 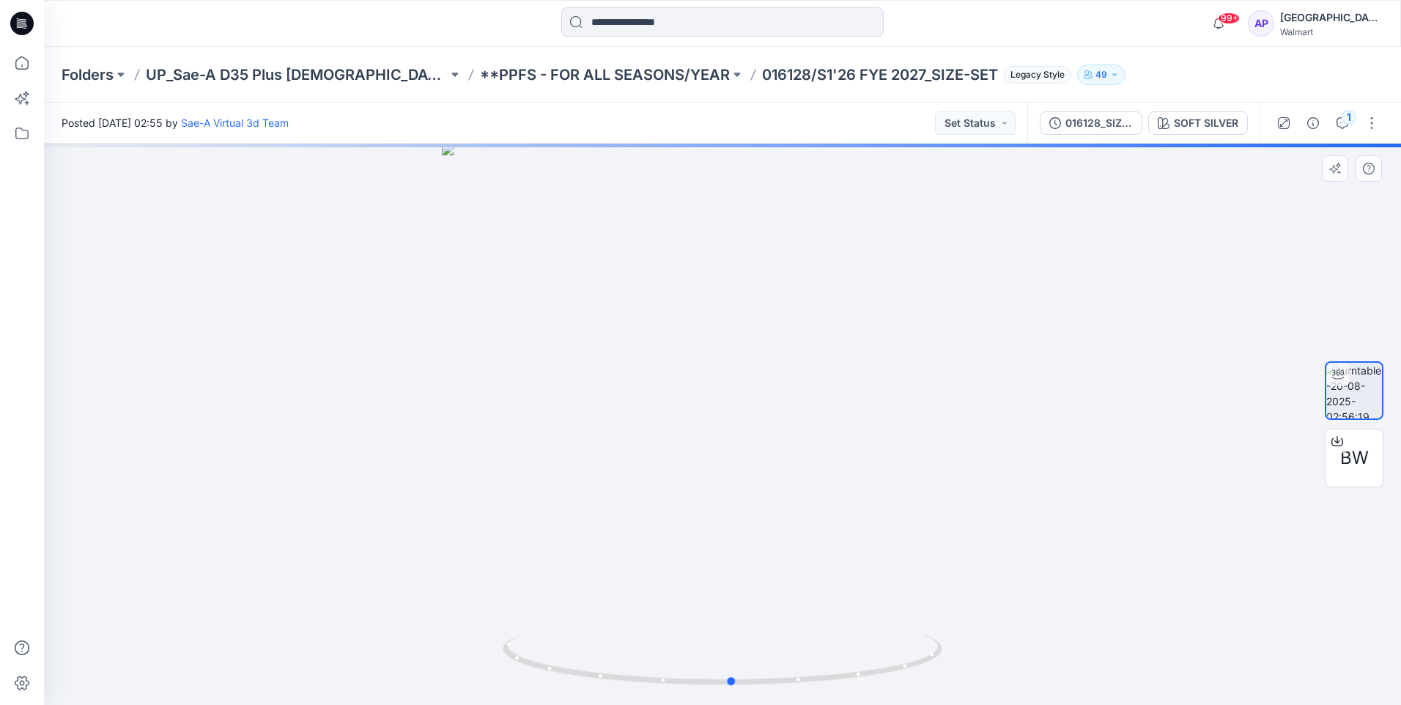 What do you see at coordinates (1349, 117) in the screenshot?
I see `div: 1` at bounding box center [1349, 117].